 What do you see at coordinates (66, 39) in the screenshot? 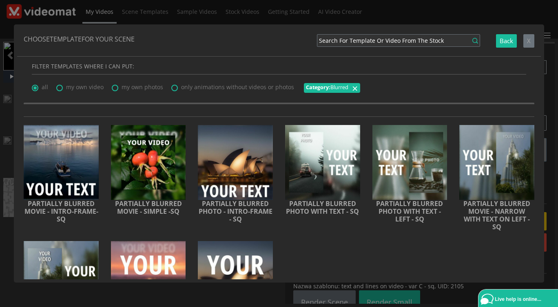
I see `span: TEMPLATE` at bounding box center [66, 39].